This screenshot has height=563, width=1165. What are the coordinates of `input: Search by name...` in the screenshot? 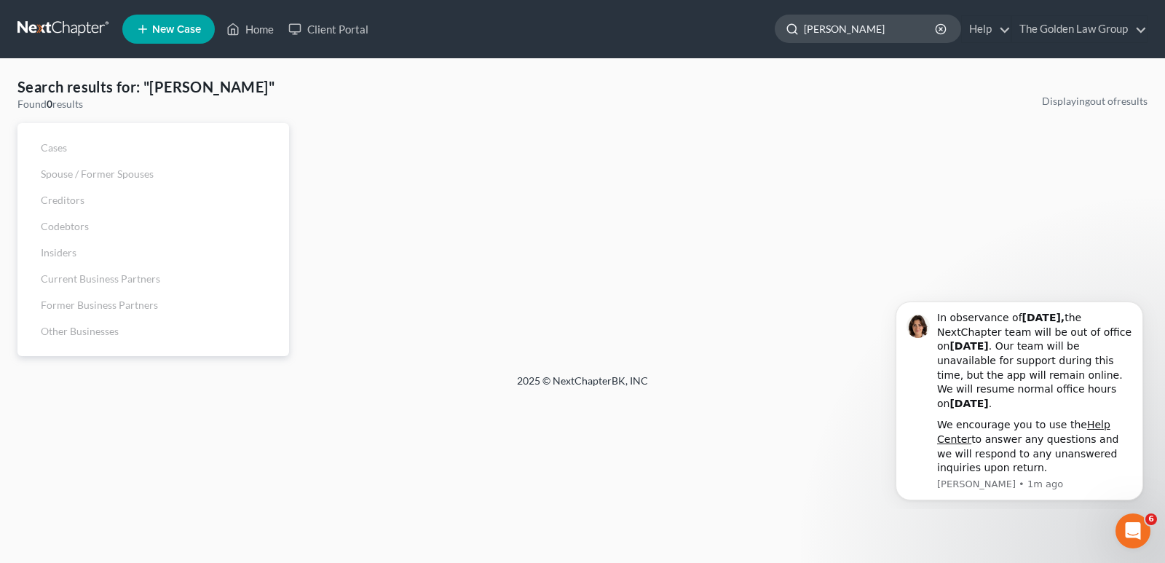 It's located at (870, 28).